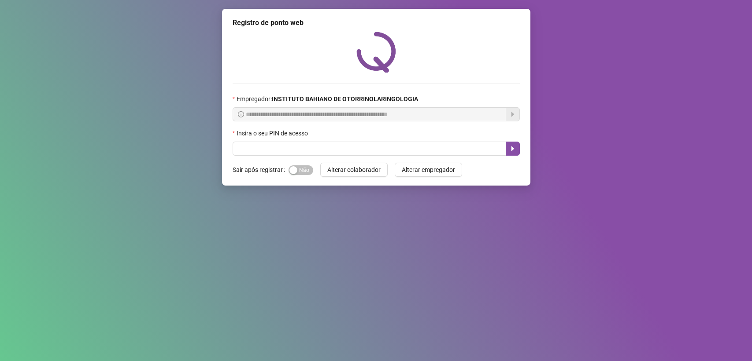 Image resolution: width=752 pixels, height=361 pixels. Describe the element at coordinates (260, 170) in the screenshot. I see `label: Sair após registrar` at that location.